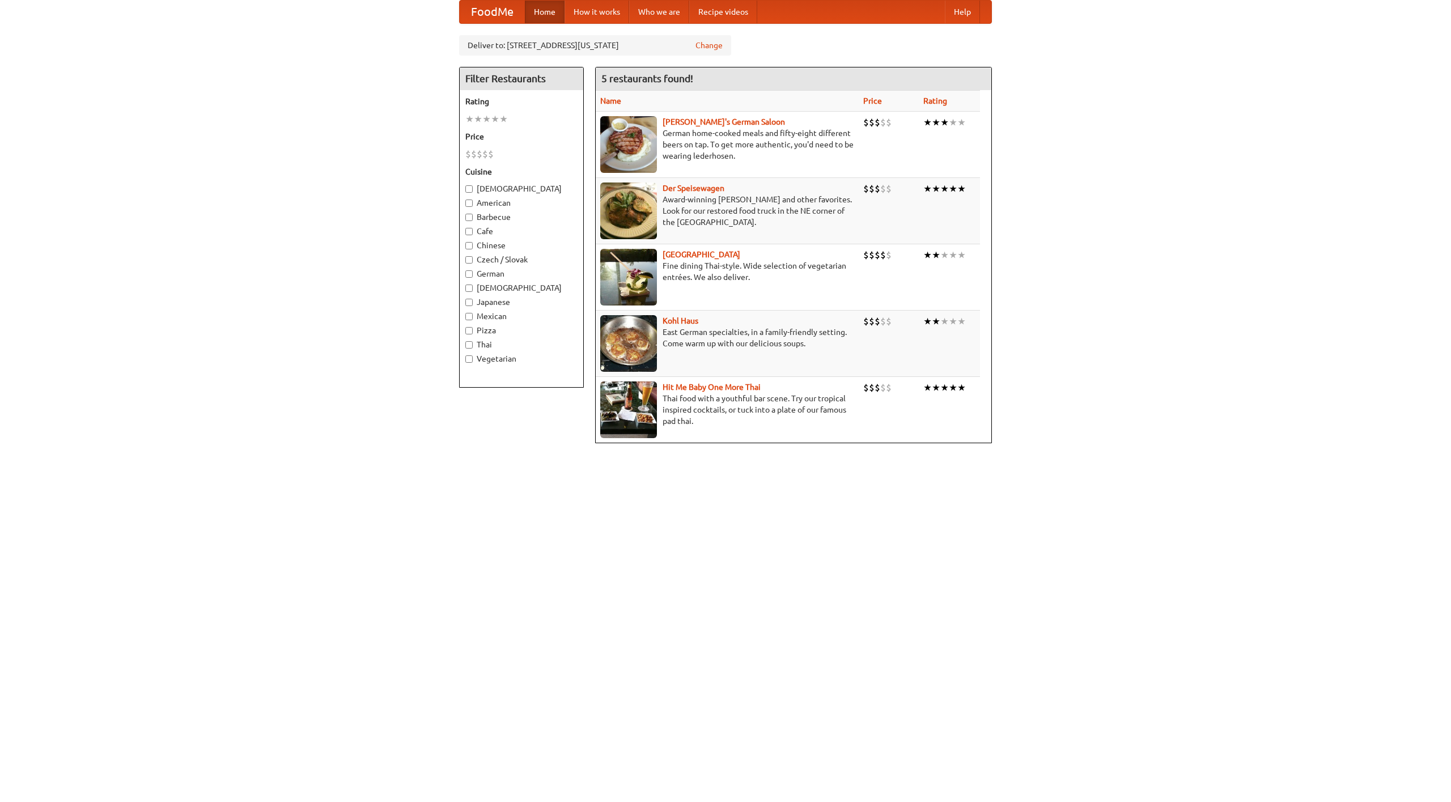 This screenshot has width=1451, height=802. I want to click on h5: Cuisine, so click(521, 172).